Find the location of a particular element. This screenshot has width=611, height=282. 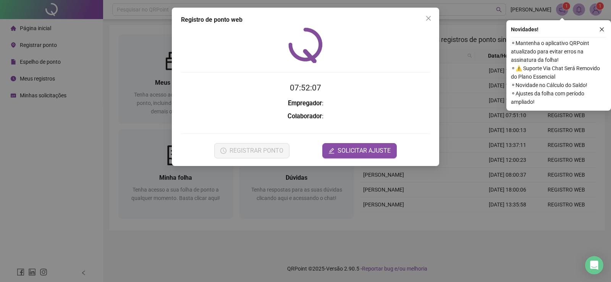

span: ⚬ Ajustes da folha com período ampliado! is located at coordinates (558, 98).